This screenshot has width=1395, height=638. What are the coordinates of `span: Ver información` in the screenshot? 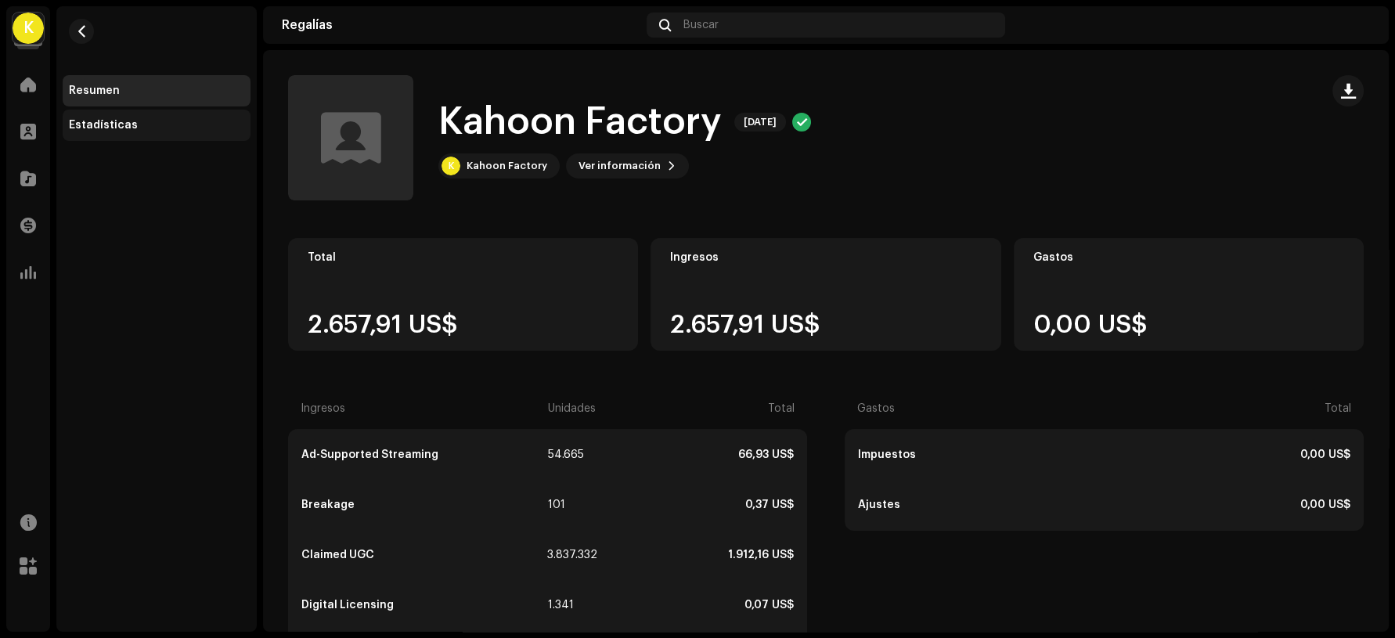 It's located at (619, 166).